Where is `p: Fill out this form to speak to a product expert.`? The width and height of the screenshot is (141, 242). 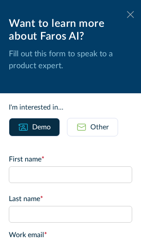 p: Fill out this form to speak to a product expert. is located at coordinates (70, 60).